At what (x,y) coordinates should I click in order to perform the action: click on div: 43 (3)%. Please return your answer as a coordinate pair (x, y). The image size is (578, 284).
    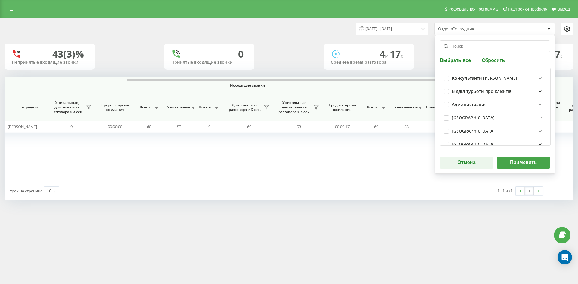
    Looking at the image, I should click on (68, 54).